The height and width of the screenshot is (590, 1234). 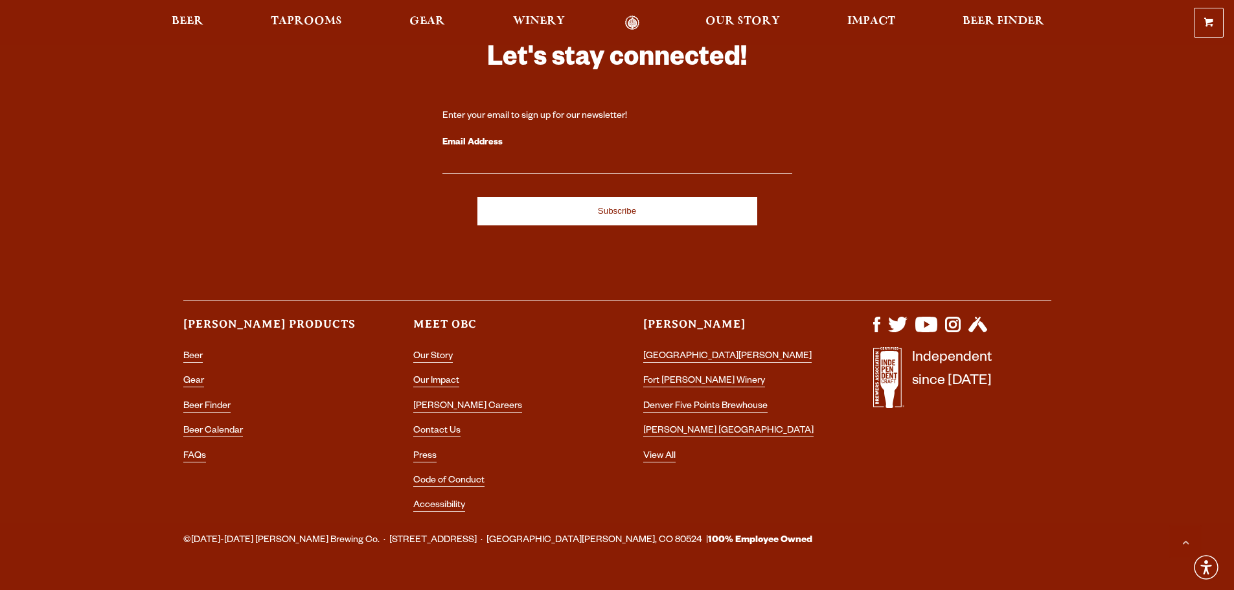 I want to click on a: Our Impact, so click(x=436, y=382).